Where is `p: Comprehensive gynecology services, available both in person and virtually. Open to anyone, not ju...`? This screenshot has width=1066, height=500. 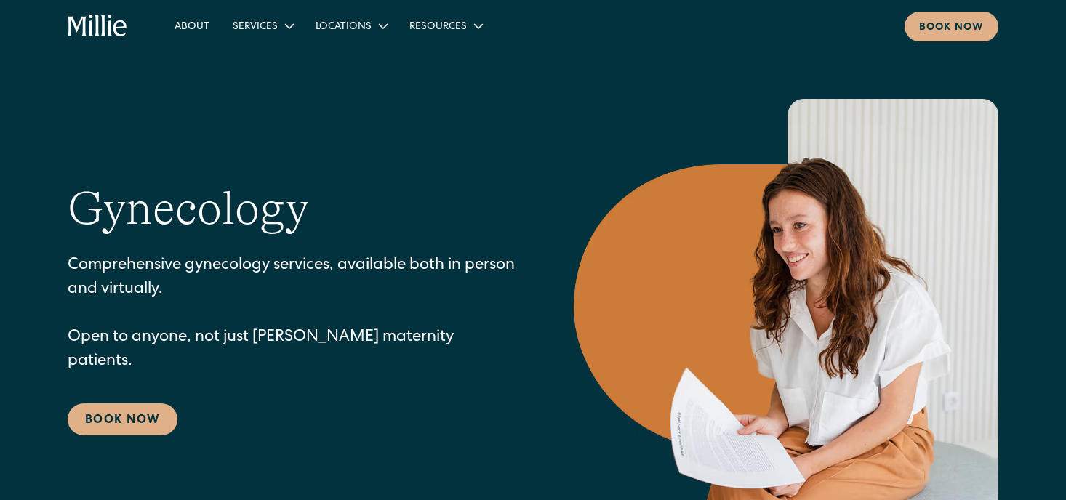 p: Comprehensive gynecology services, available both in person and virtually. Open to anyone, not ju... is located at coordinates (291, 314).